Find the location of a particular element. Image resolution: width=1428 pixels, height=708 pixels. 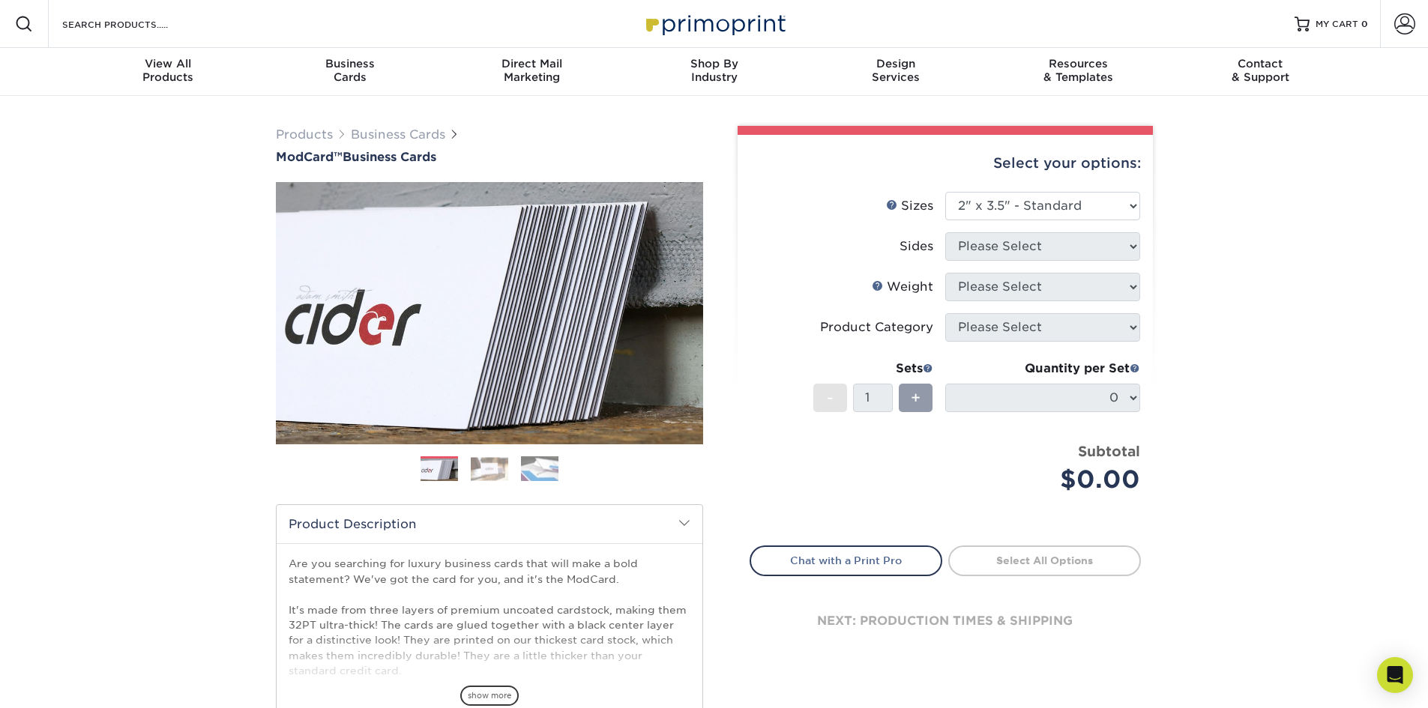

img: Business Cards 02 is located at coordinates (489, 468).